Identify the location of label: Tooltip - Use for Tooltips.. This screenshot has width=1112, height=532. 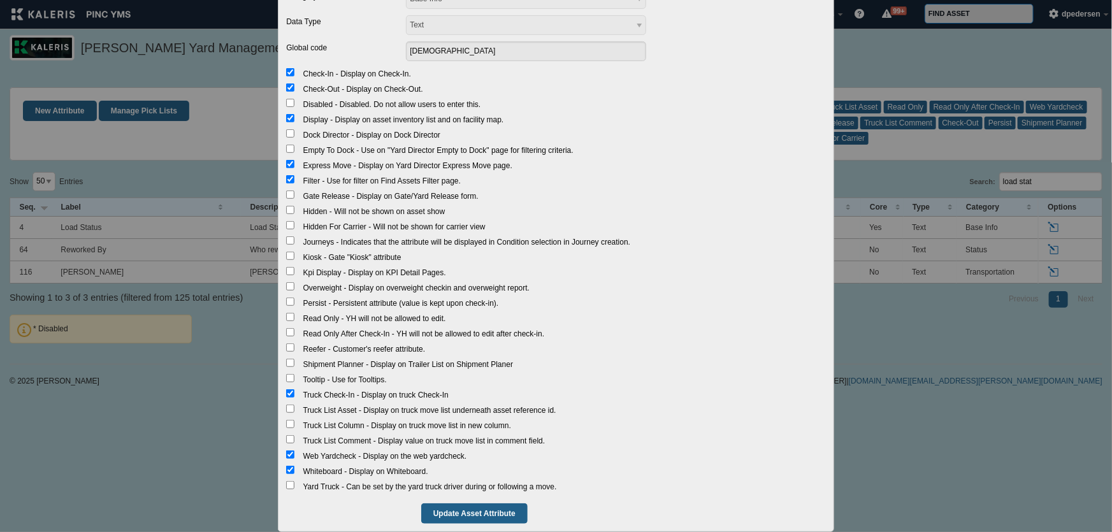
(345, 381).